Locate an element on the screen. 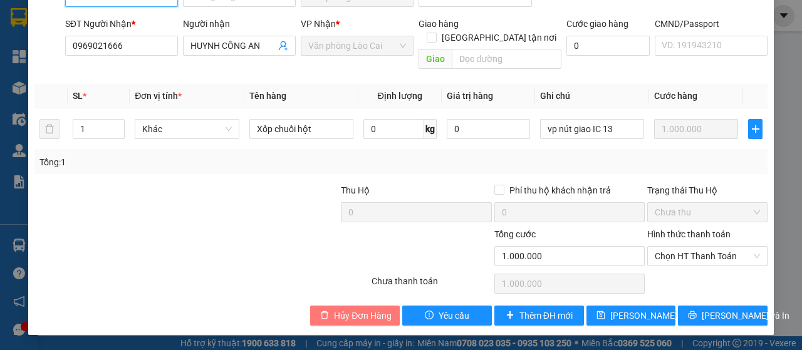 Image resolution: width=802 pixels, height=350 pixels. span: Văn phòng Lào Cai is located at coordinates (357, 46).